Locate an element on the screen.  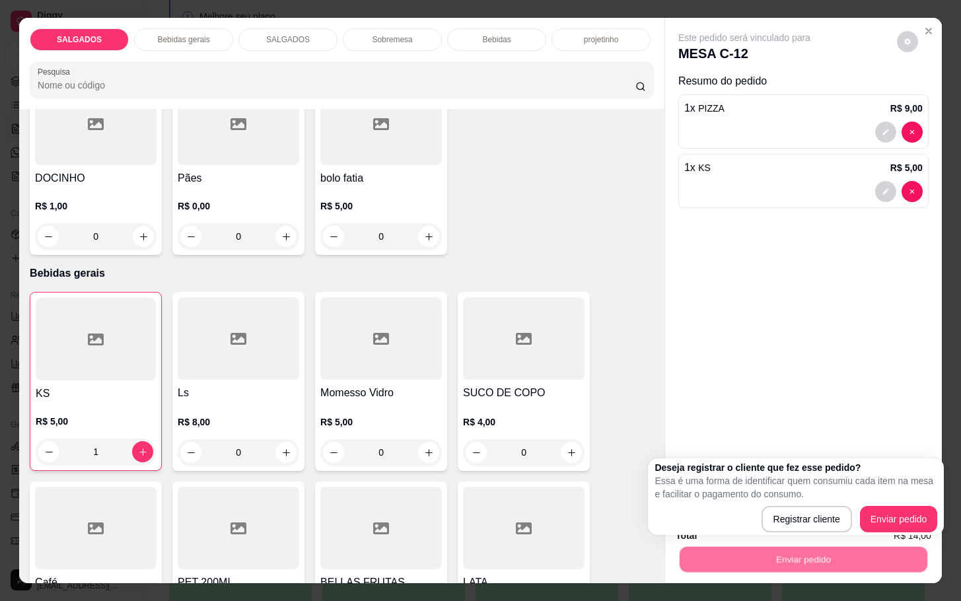
h4: Momesso Vidro is located at coordinates (381, 393).